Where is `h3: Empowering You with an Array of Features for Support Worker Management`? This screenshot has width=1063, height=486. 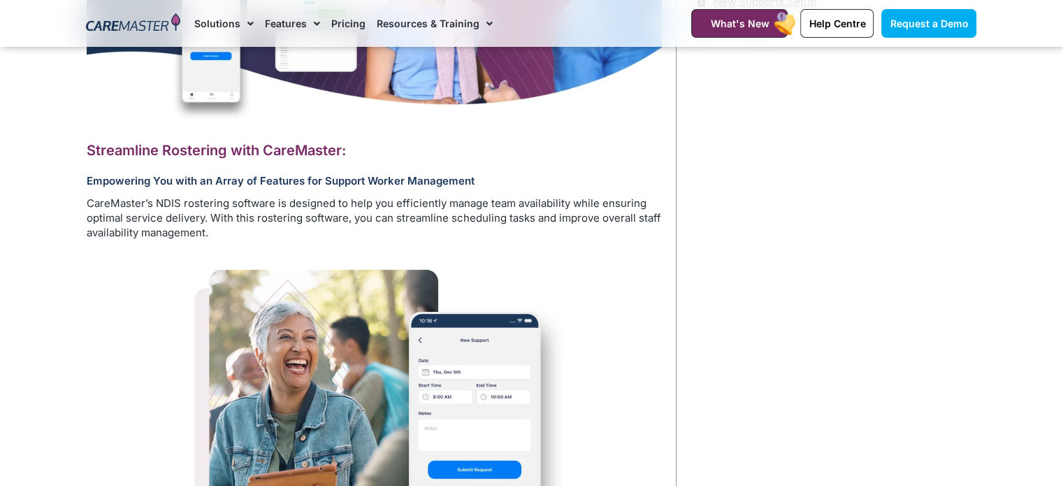 h3: Empowering You with an Array of Features for Support Worker Management is located at coordinates (374, 180).